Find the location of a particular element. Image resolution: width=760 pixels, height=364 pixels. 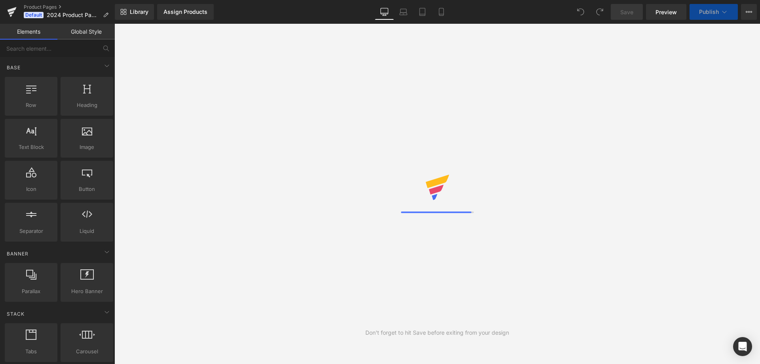

span: Save is located at coordinates (626, 12).